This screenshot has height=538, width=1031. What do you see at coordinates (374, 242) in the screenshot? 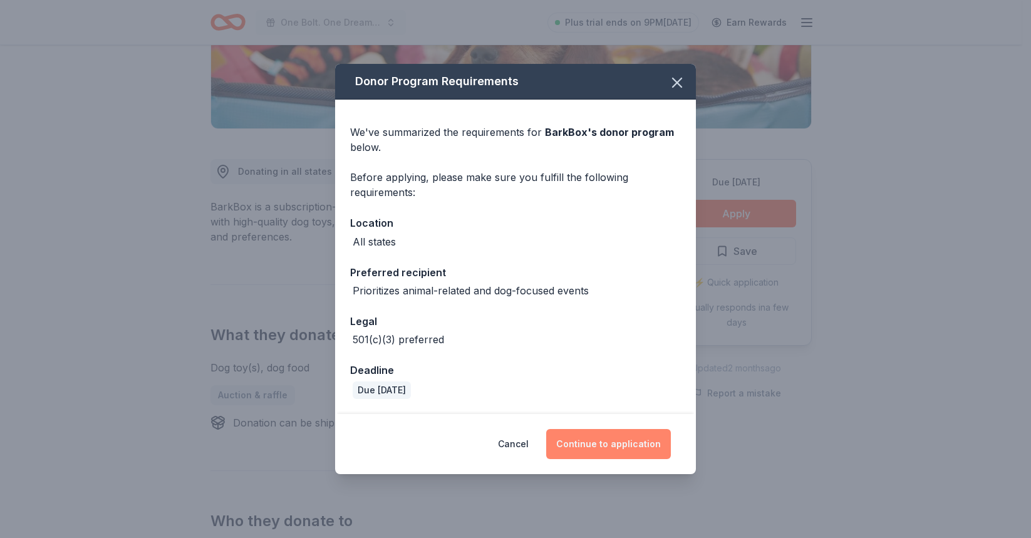
I see `div: All states` at bounding box center [374, 242].